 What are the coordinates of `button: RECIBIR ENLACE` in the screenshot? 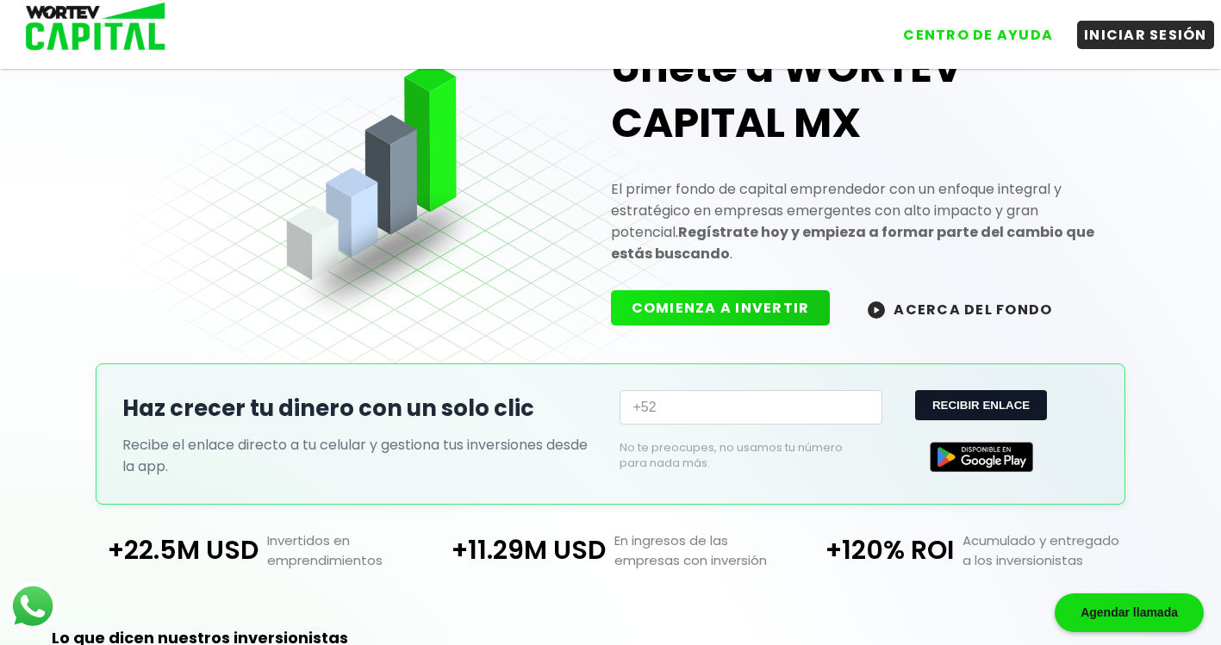 It's located at (980, 405).